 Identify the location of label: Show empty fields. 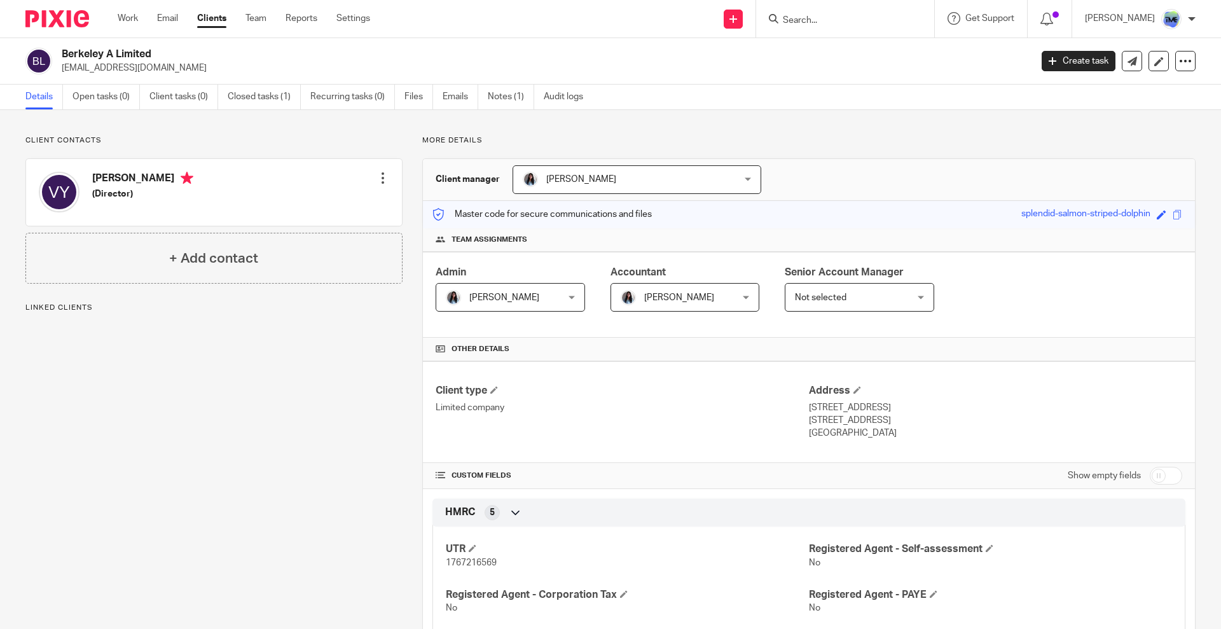
(1104, 476).